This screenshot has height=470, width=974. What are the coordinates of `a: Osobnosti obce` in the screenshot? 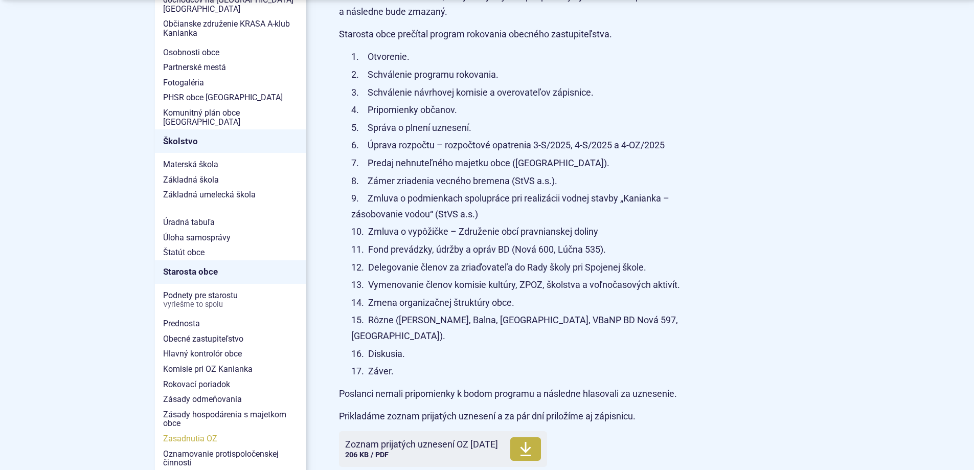 It's located at (231, 53).